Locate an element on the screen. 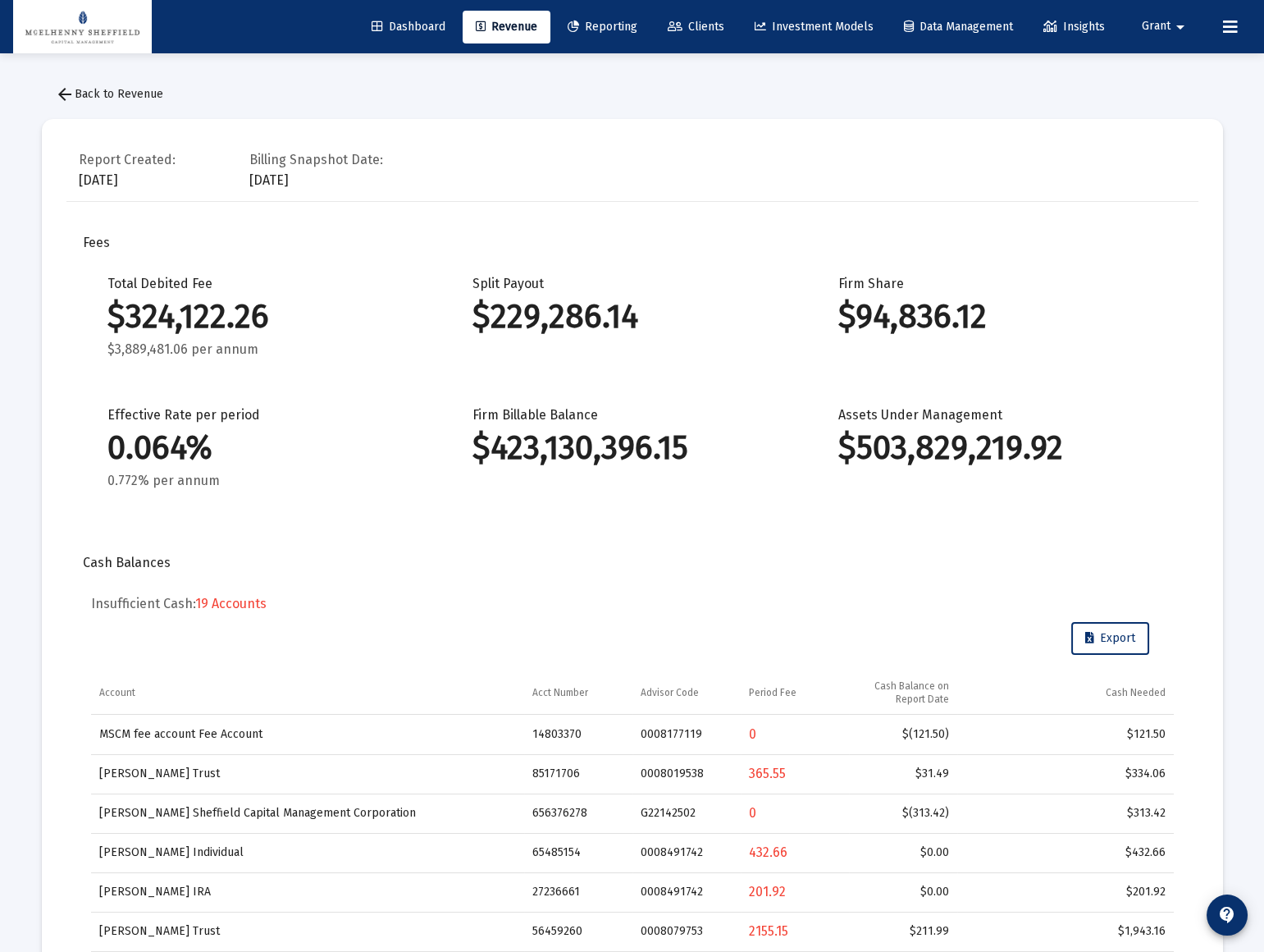  div: 365.55 is located at coordinates (795, 774).